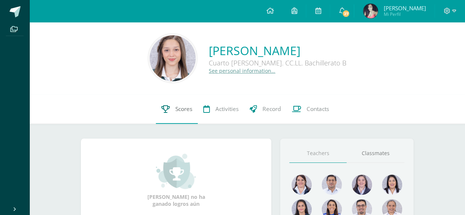 This screenshot has width=465, height=215. Describe the element at coordinates (346, 14) in the screenshot. I see `span: 27` at that location.